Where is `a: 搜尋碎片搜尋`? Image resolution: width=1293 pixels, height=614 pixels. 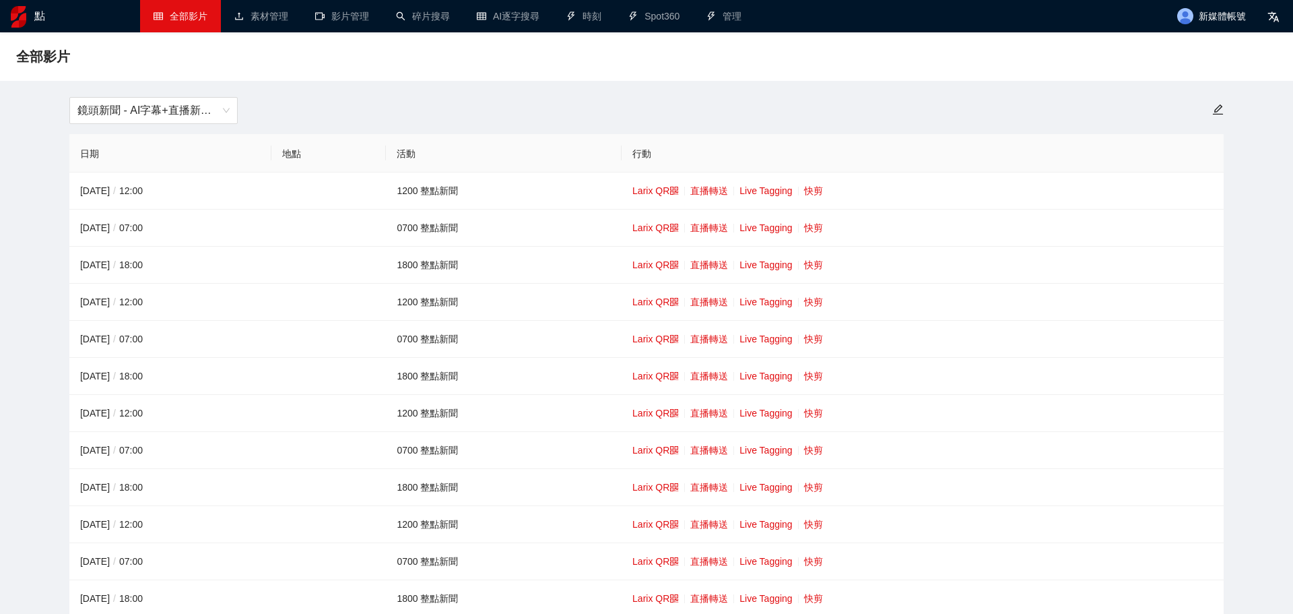 a: 搜尋碎片搜尋 is located at coordinates (423, 16).